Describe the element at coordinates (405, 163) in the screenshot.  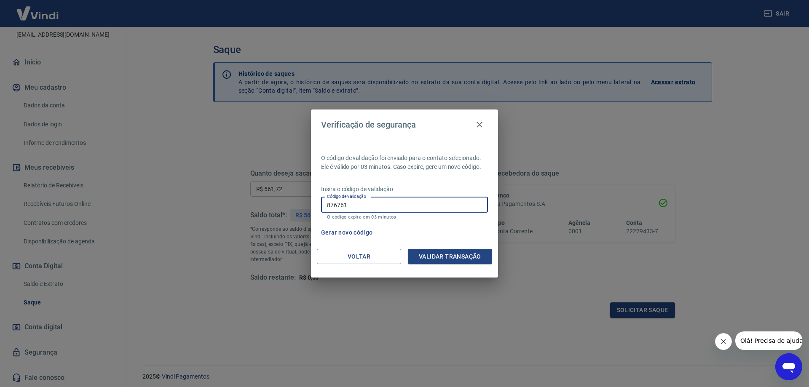
I see `p: O código de validação foi enviado para o contato selecionado. Ele é válido por 03 minutos. Caso e...` at that location.